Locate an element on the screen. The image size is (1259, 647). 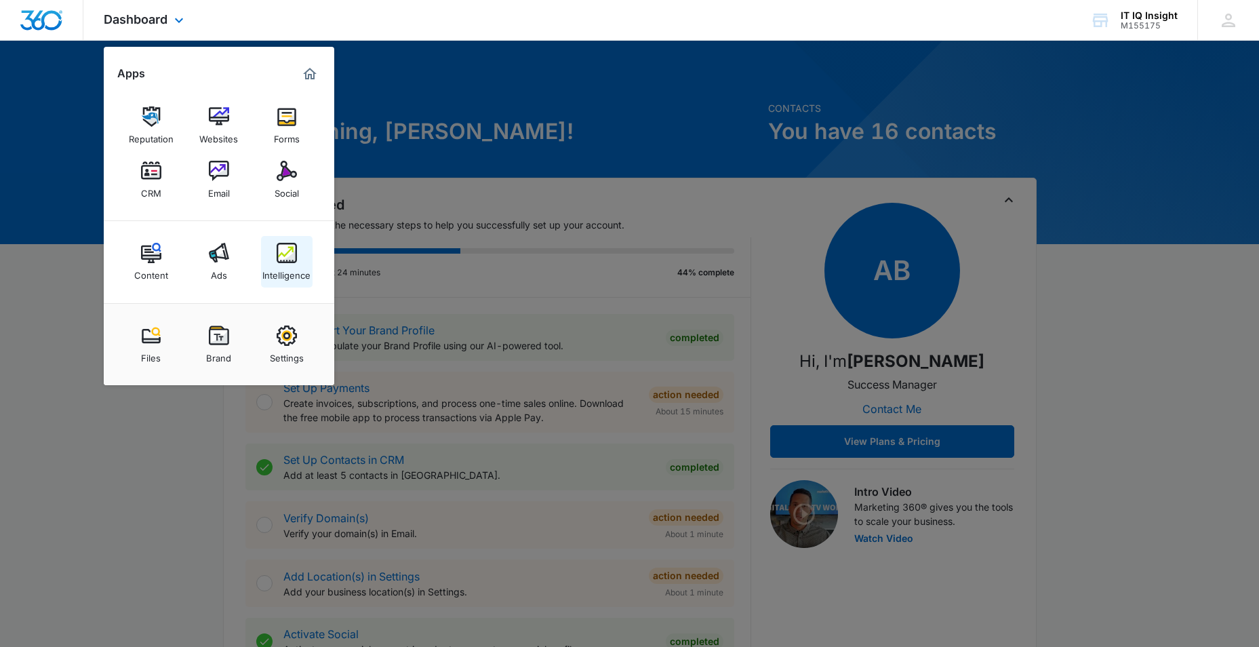
div: Intelligence is located at coordinates (286, 272).